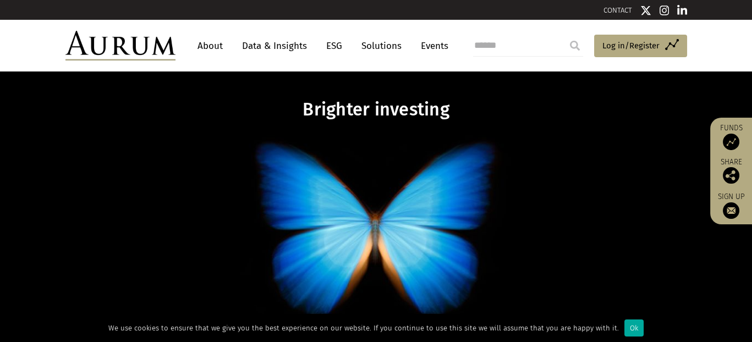 The width and height of the screenshot is (752, 342). I want to click on div: Share, so click(731, 171).